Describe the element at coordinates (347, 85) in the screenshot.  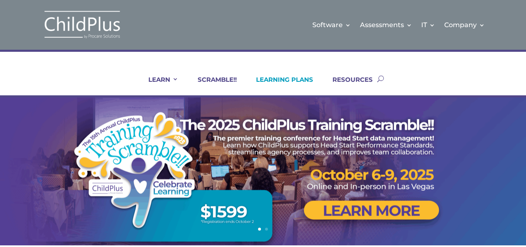
I see `a: RESOURCES` at that location.